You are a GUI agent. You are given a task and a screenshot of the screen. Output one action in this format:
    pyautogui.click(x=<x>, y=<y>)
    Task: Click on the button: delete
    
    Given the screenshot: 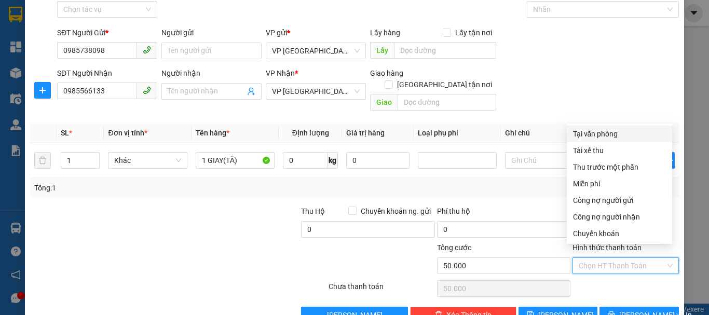 What is the action you would take?
    pyautogui.click(x=43, y=160)
    